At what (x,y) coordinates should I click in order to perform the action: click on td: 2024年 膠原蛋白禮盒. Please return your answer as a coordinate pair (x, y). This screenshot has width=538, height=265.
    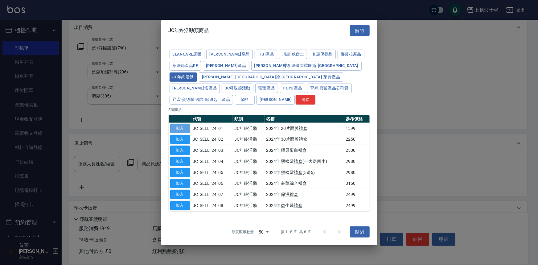
    Looking at the image, I should click on (304, 150).